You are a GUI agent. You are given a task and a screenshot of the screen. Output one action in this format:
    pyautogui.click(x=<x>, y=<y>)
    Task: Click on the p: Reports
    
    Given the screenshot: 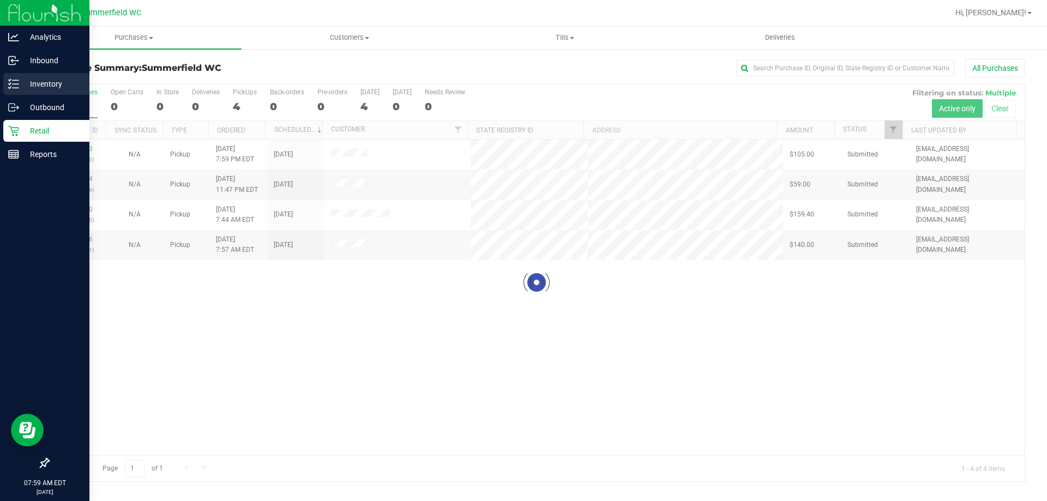 What is the action you would take?
    pyautogui.click(x=52, y=154)
    